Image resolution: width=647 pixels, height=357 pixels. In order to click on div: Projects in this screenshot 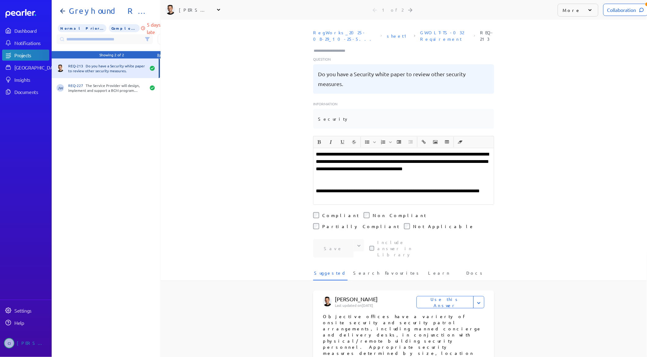, I will do `click(32, 55)`.